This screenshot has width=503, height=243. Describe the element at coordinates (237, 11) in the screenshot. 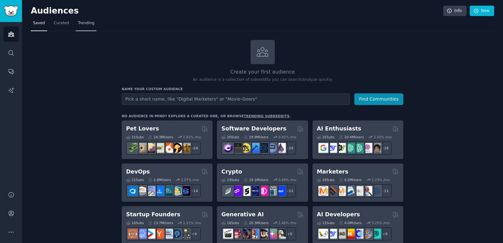

I see `h2: Audiences` at that location.